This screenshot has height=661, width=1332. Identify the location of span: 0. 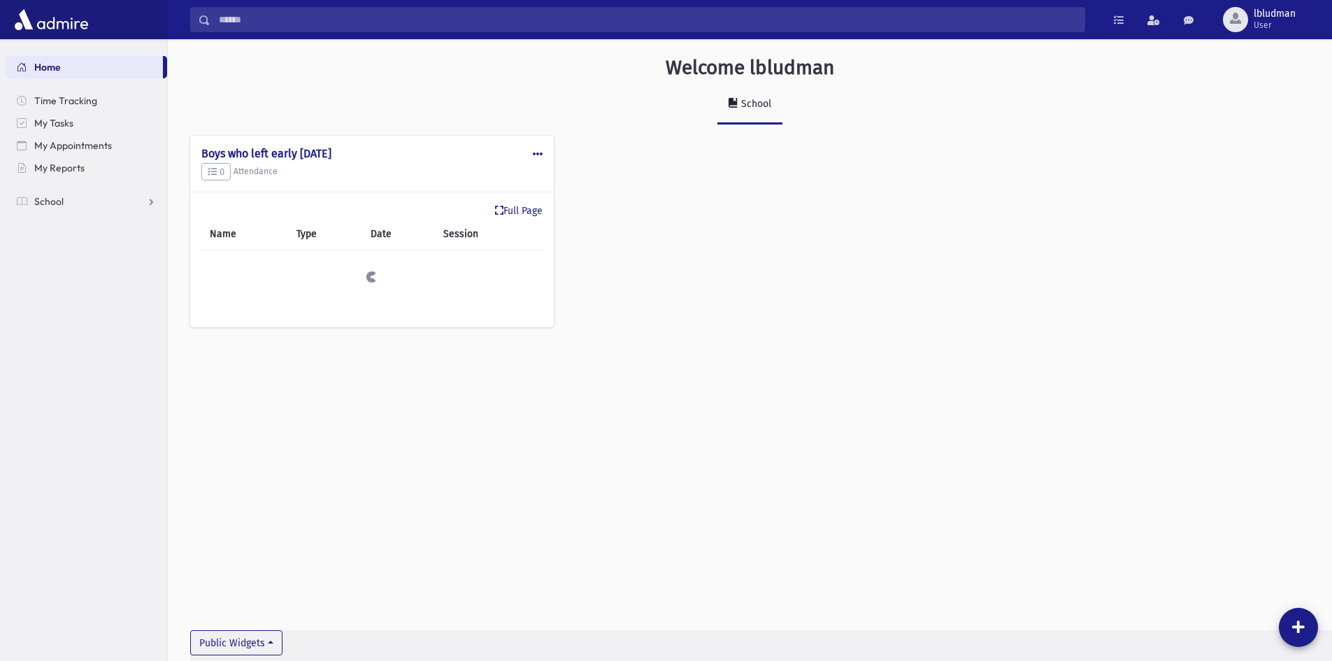
(216, 171).